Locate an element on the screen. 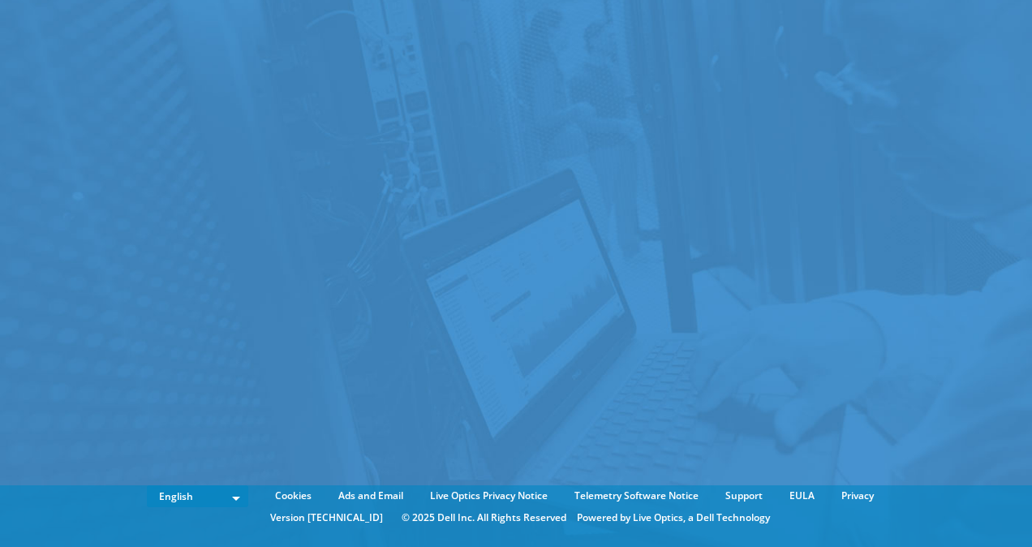 This screenshot has height=547, width=1032. a: Ads and Email is located at coordinates (371, 496).